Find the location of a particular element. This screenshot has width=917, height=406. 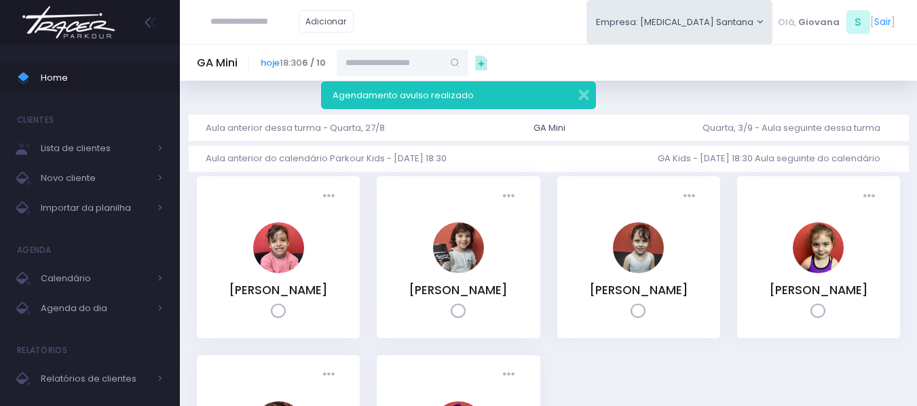

img: Izzie de Souza Santiago Pinheiro is located at coordinates (638, 248).